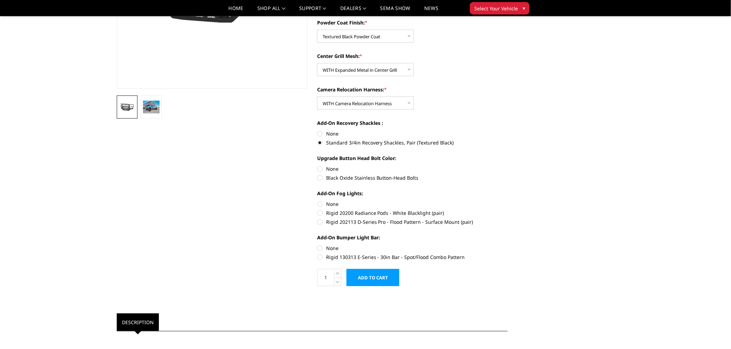 This screenshot has width=731, height=349. What do you see at coordinates (373, 278) in the screenshot?
I see `input: Add to Cart` at bounding box center [373, 278].